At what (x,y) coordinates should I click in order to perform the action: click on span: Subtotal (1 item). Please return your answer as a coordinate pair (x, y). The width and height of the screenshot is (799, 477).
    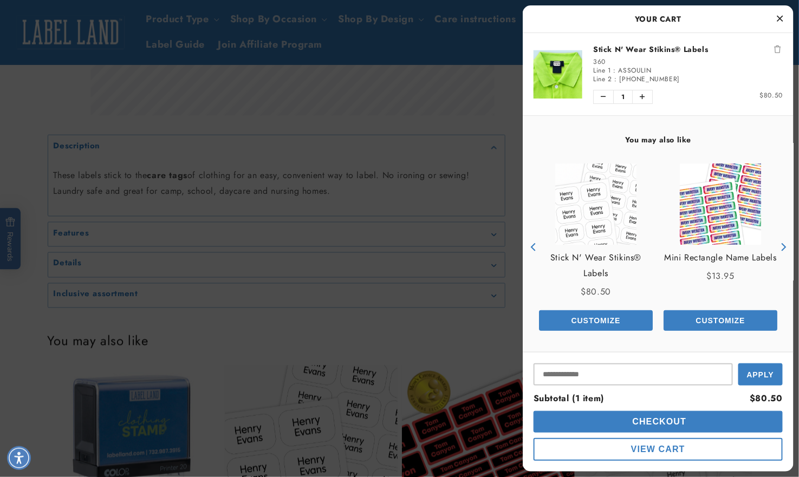
    Looking at the image, I should click on (569, 398).